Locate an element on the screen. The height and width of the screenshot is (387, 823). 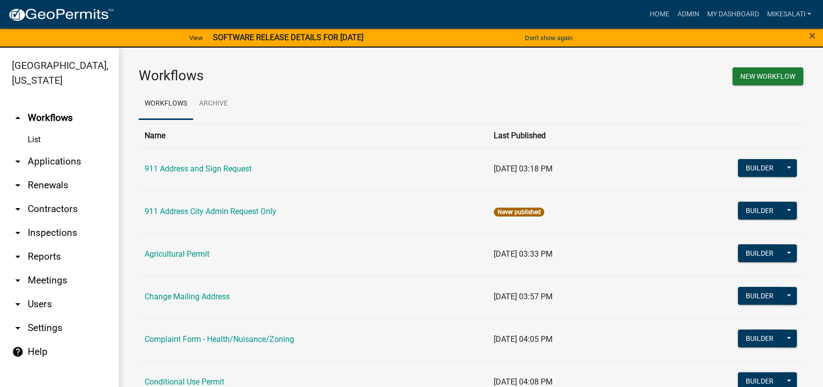
a: Archive is located at coordinates (213, 104).